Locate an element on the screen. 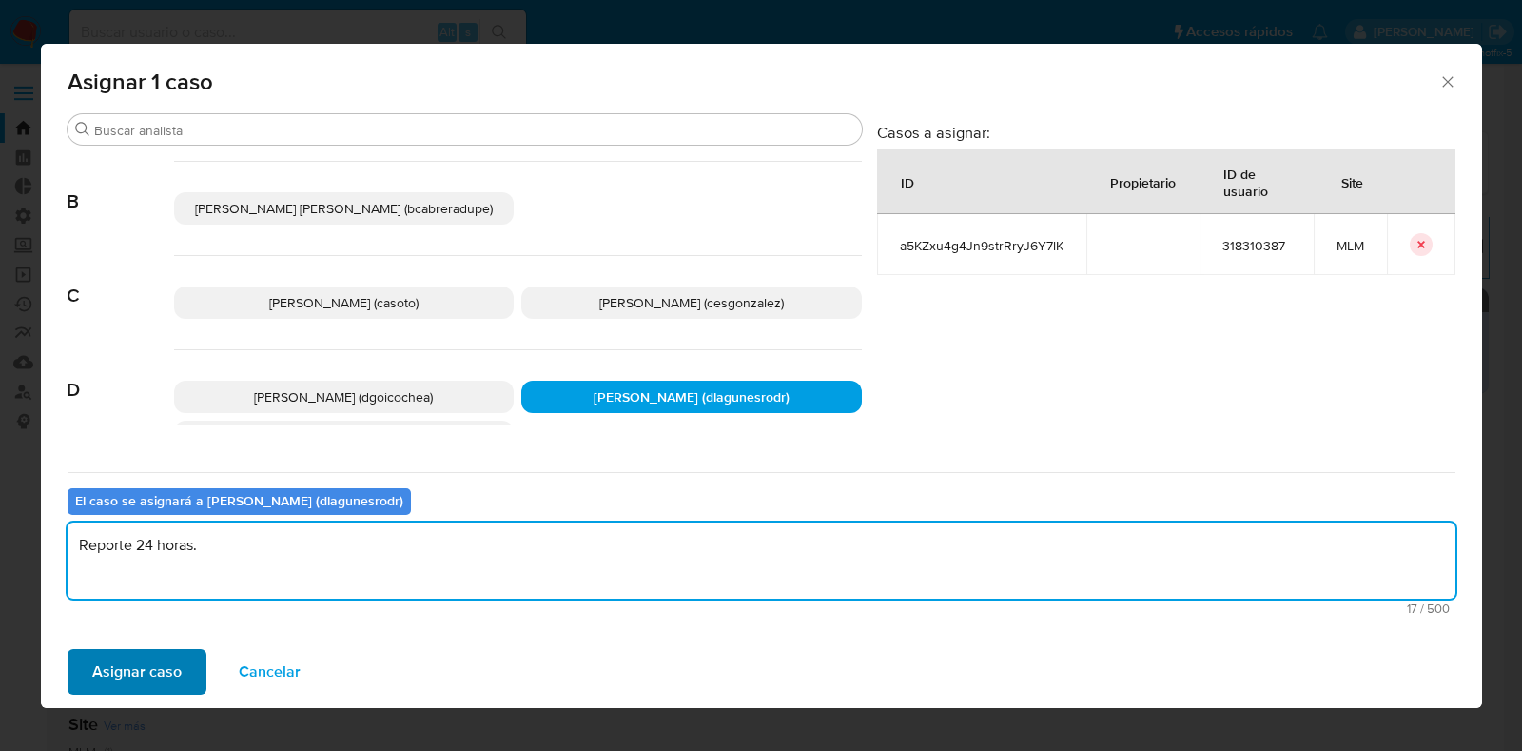  button: icon-button is located at coordinates (1421, 244).